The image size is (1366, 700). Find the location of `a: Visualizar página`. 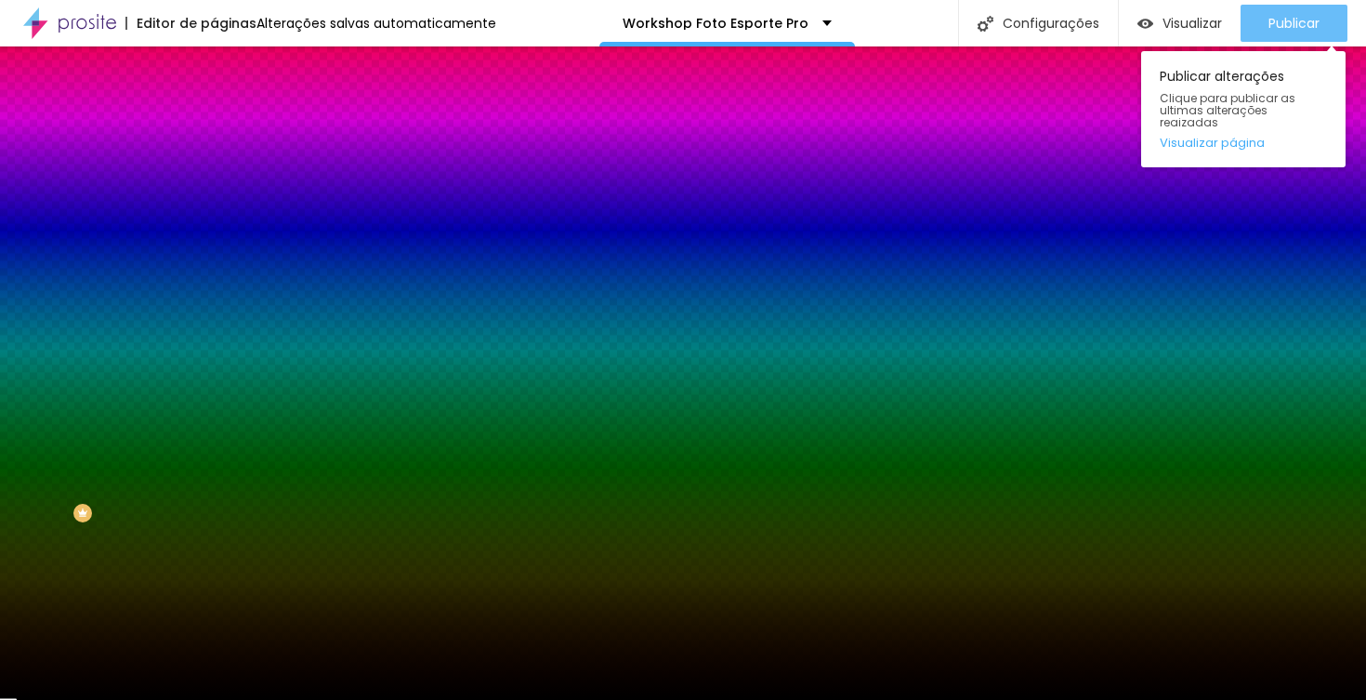

a: Visualizar página is located at coordinates (1243, 142).